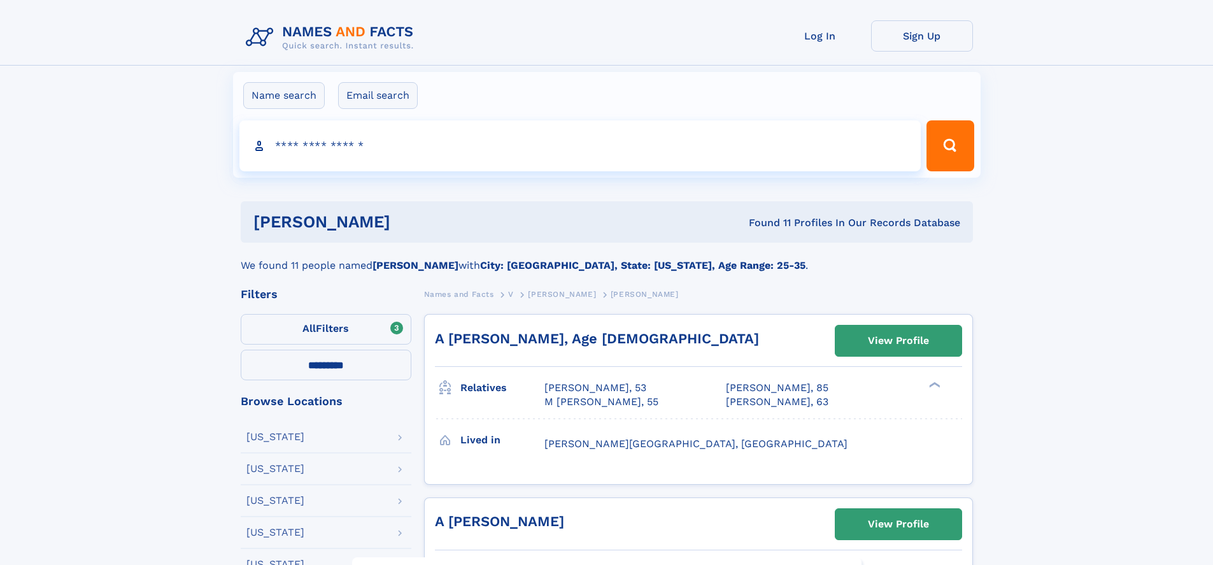 The image size is (1213, 565). I want to click on label: Name search, so click(284, 95).